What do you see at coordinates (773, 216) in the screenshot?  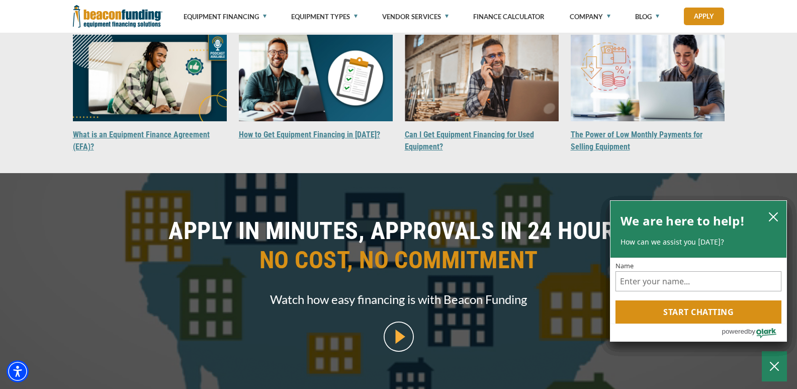 I see `button: close chatbox` at bounding box center [773, 216].